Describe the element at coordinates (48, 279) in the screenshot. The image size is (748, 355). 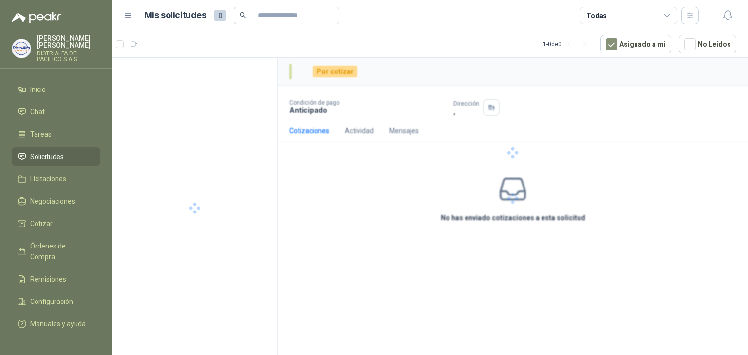
I see `span: Remisiones` at that location.